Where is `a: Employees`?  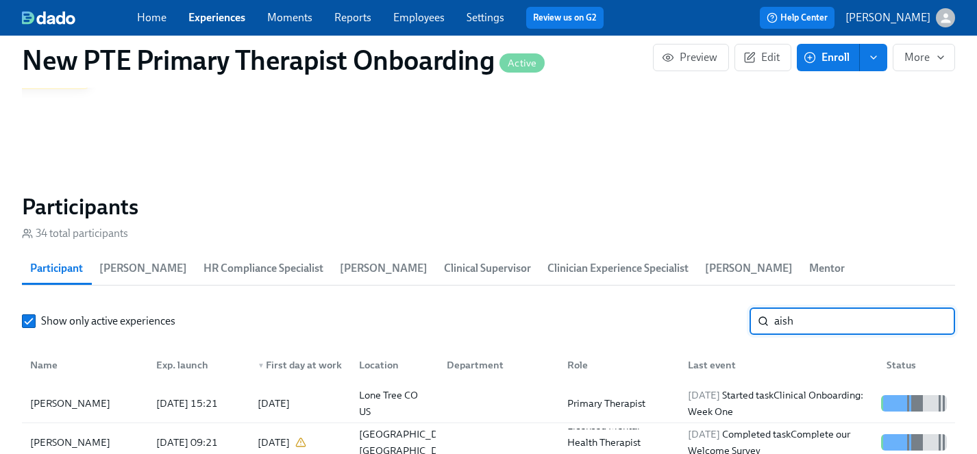
a: Employees is located at coordinates (418, 17).